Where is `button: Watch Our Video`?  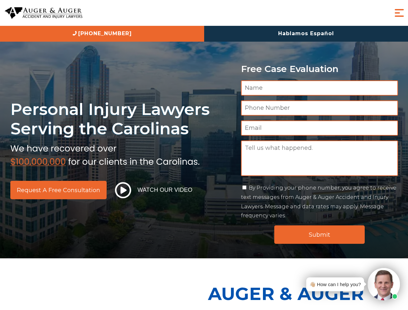
button: Watch Our Video is located at coordinates (154, 190).